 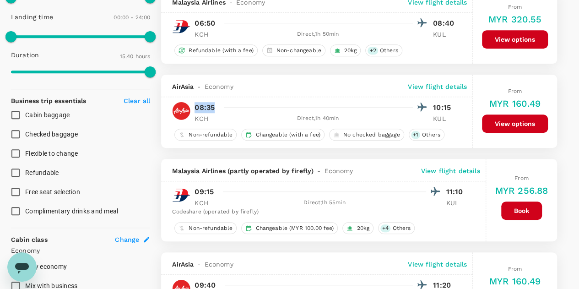 I want to click on p: Duration, so click(x=25, y=55).